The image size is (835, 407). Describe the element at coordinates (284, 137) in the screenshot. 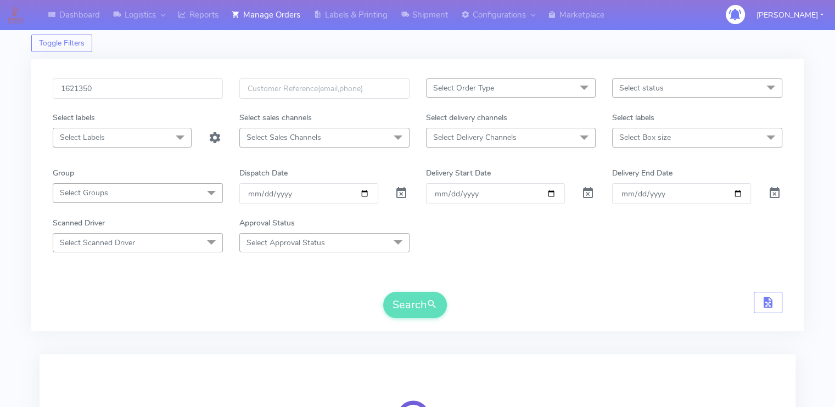

I see `span: Select Sales Channels` at that location.